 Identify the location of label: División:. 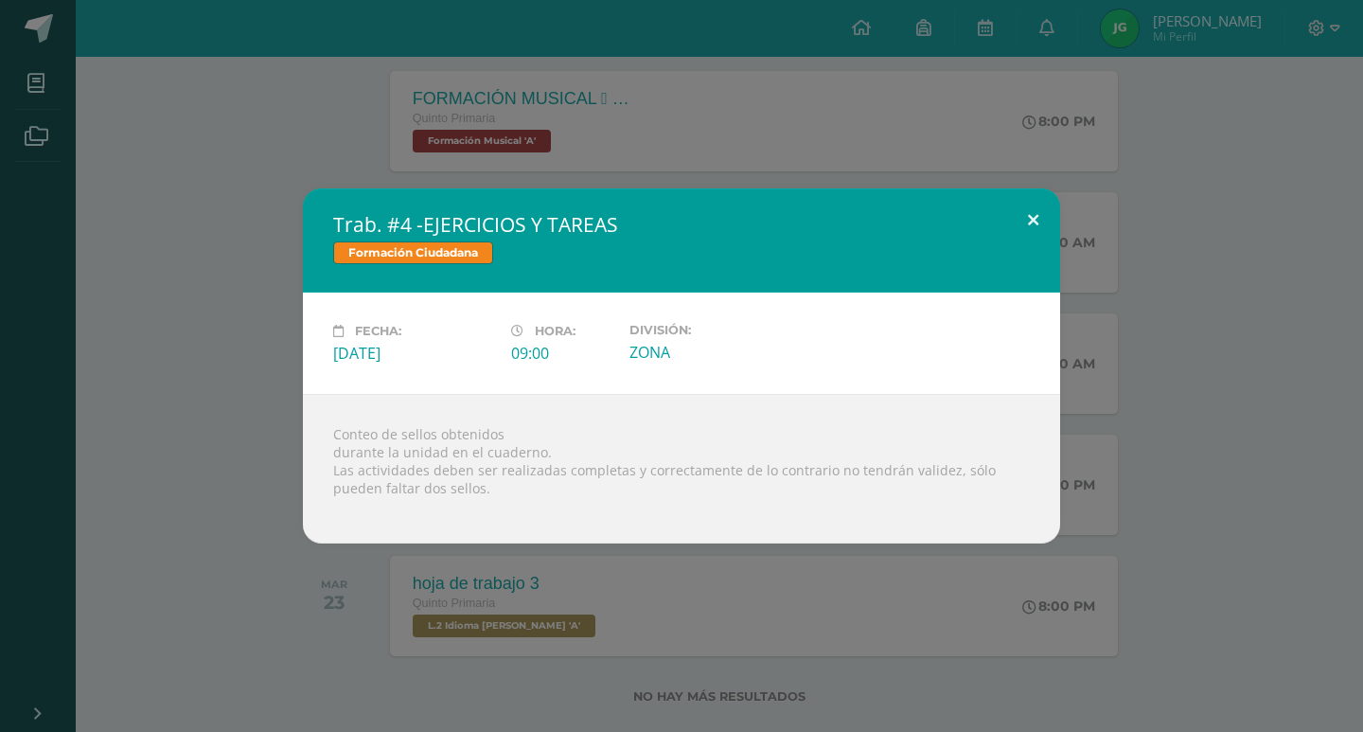
(711, 329).